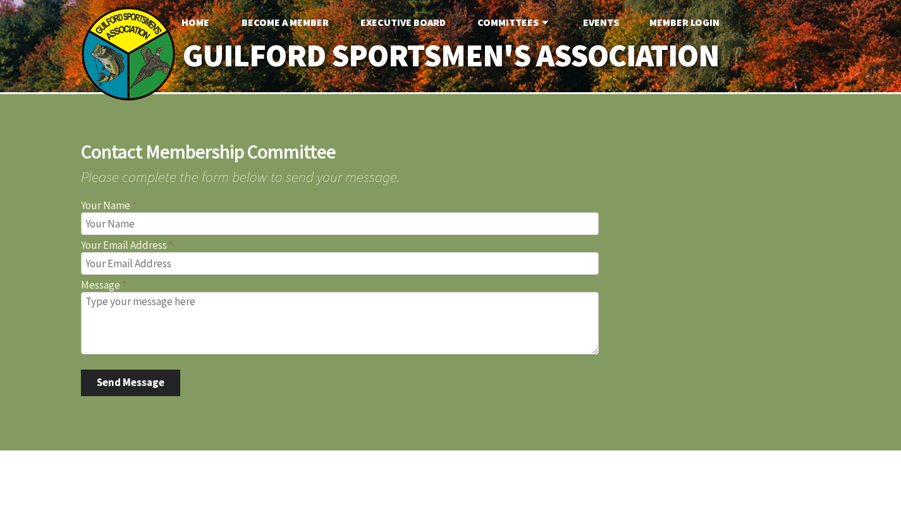  Describe the element at coordinates (600, 22) in the screenshot. I see `a: Events` at that location.